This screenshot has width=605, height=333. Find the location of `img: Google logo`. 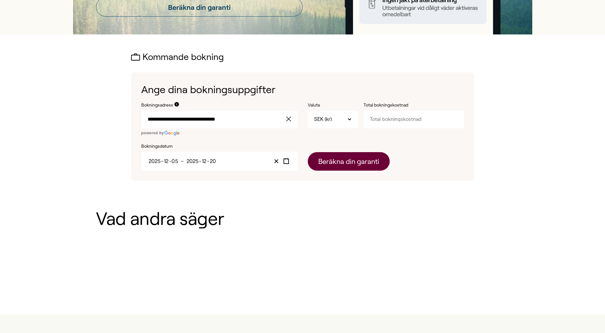

img: Google logo is located at coordinates (172, 133).